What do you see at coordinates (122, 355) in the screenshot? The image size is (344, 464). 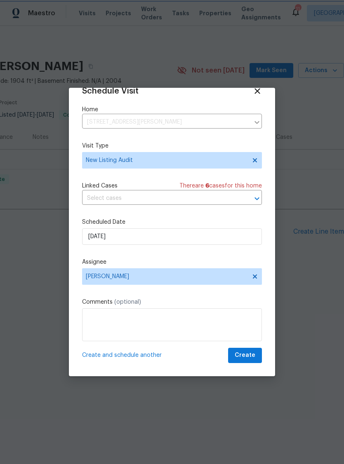 I see `span: Create and schedule another` at bounding box center [122, 355].